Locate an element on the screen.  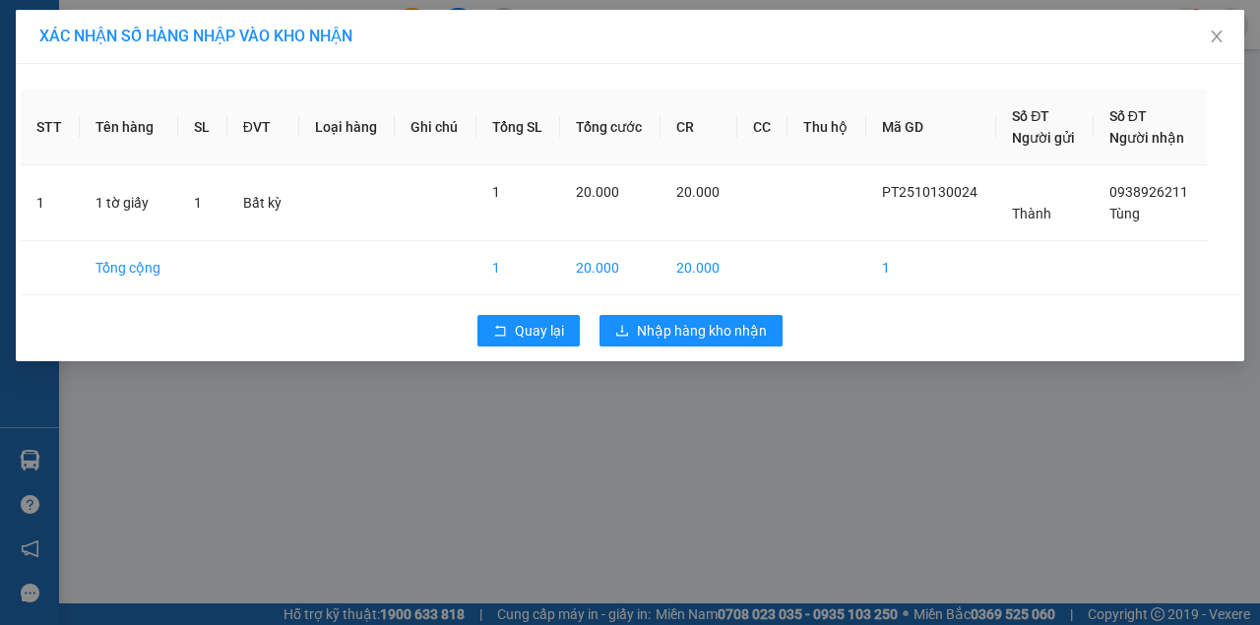
th: CR is located at coordinates (699, 127).